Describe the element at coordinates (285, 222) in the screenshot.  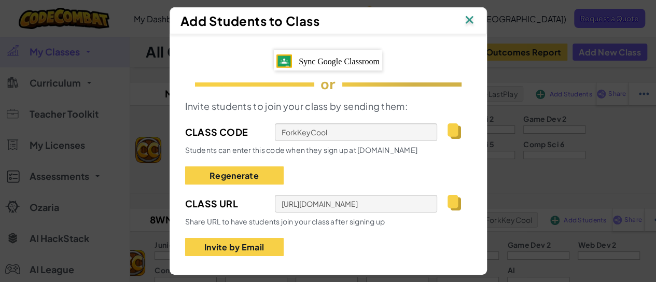
I see `span: Share URL to have students join your class after signing up` at that location.